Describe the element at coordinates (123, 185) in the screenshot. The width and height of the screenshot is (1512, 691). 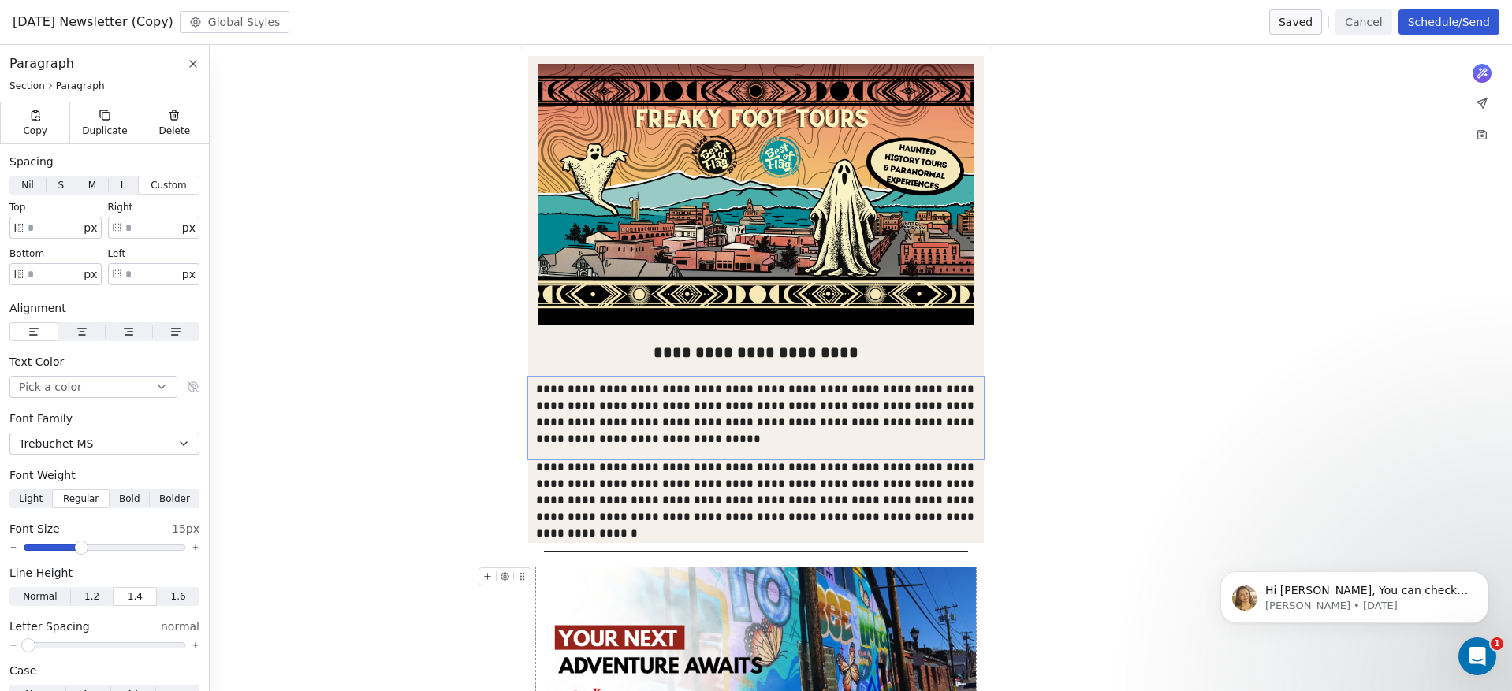
I see `span: L` at that location.